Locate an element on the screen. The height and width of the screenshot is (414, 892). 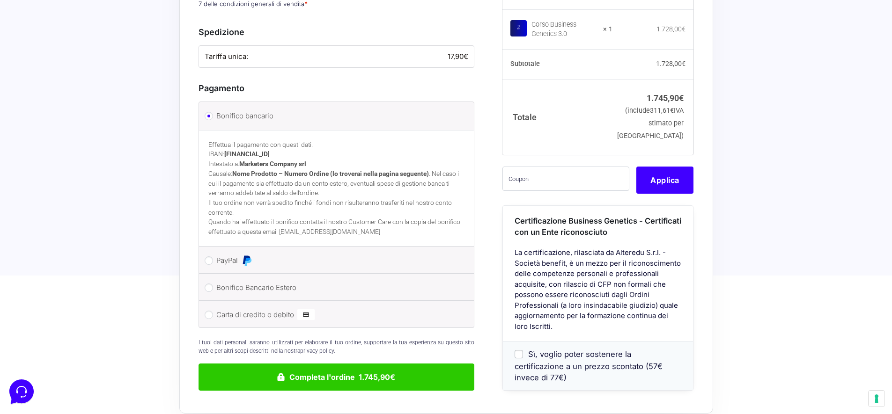
label: Bonifico Bancario Estero is located at coordinates (335, 288).